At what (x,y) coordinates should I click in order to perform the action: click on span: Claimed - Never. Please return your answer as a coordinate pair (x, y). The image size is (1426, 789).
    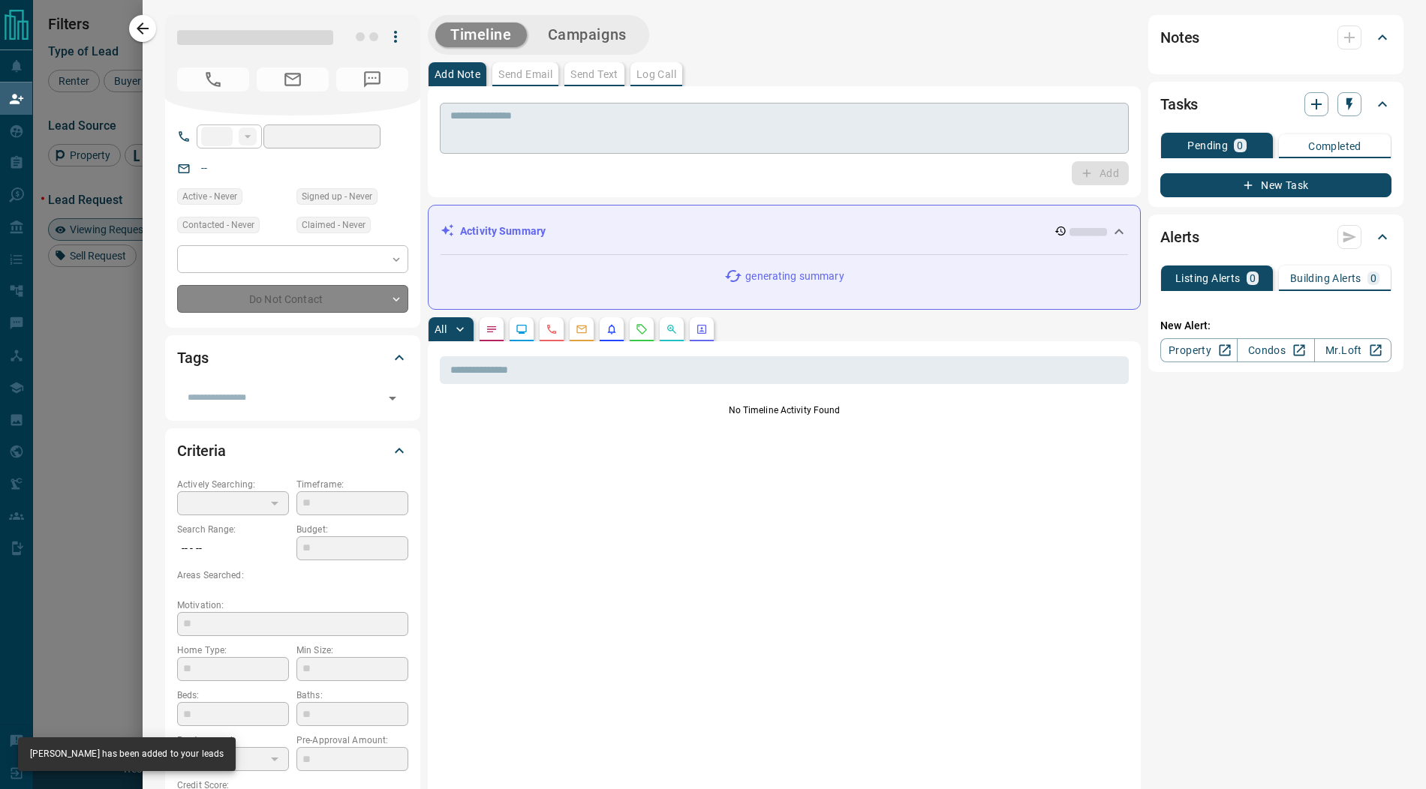
    Looking at the image, I should click on (333, 225).